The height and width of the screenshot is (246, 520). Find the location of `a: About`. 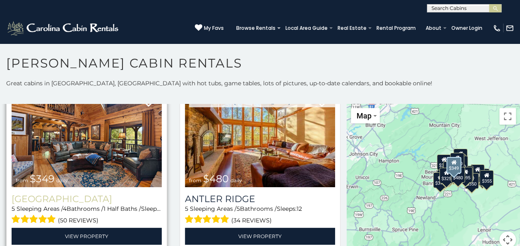

a: About is located at coordinates (434, 28).